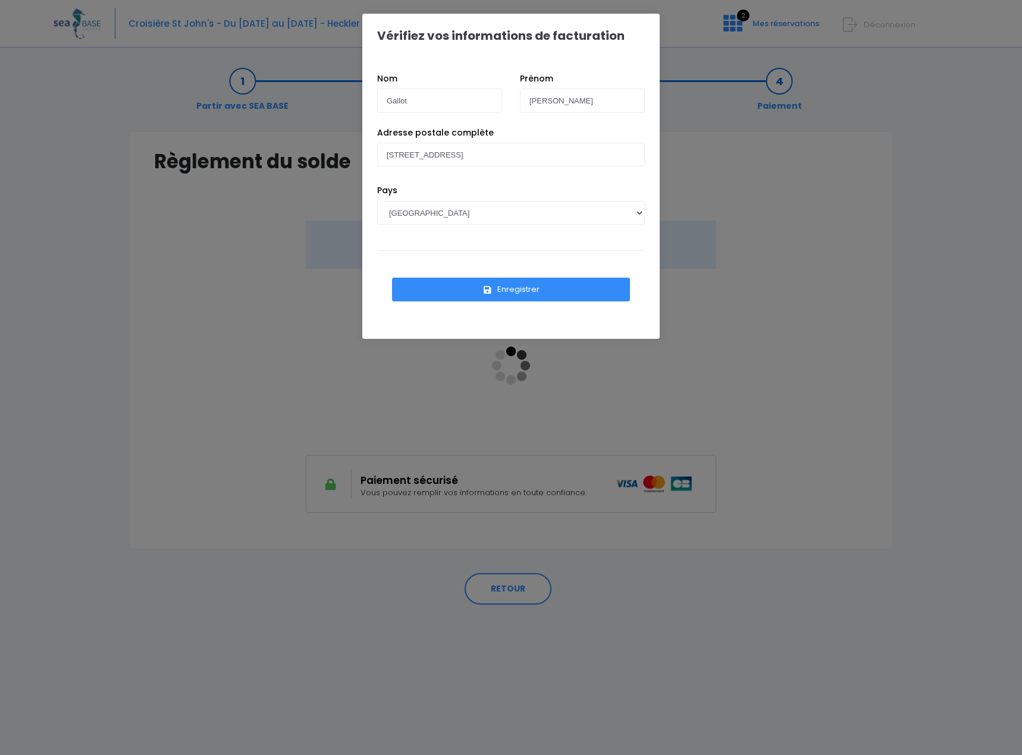 This screenshot has height=755, width=1022. Describe the element at coordinates (511, 290) in the screenshot. I see `button: Enregistrer` at that location.